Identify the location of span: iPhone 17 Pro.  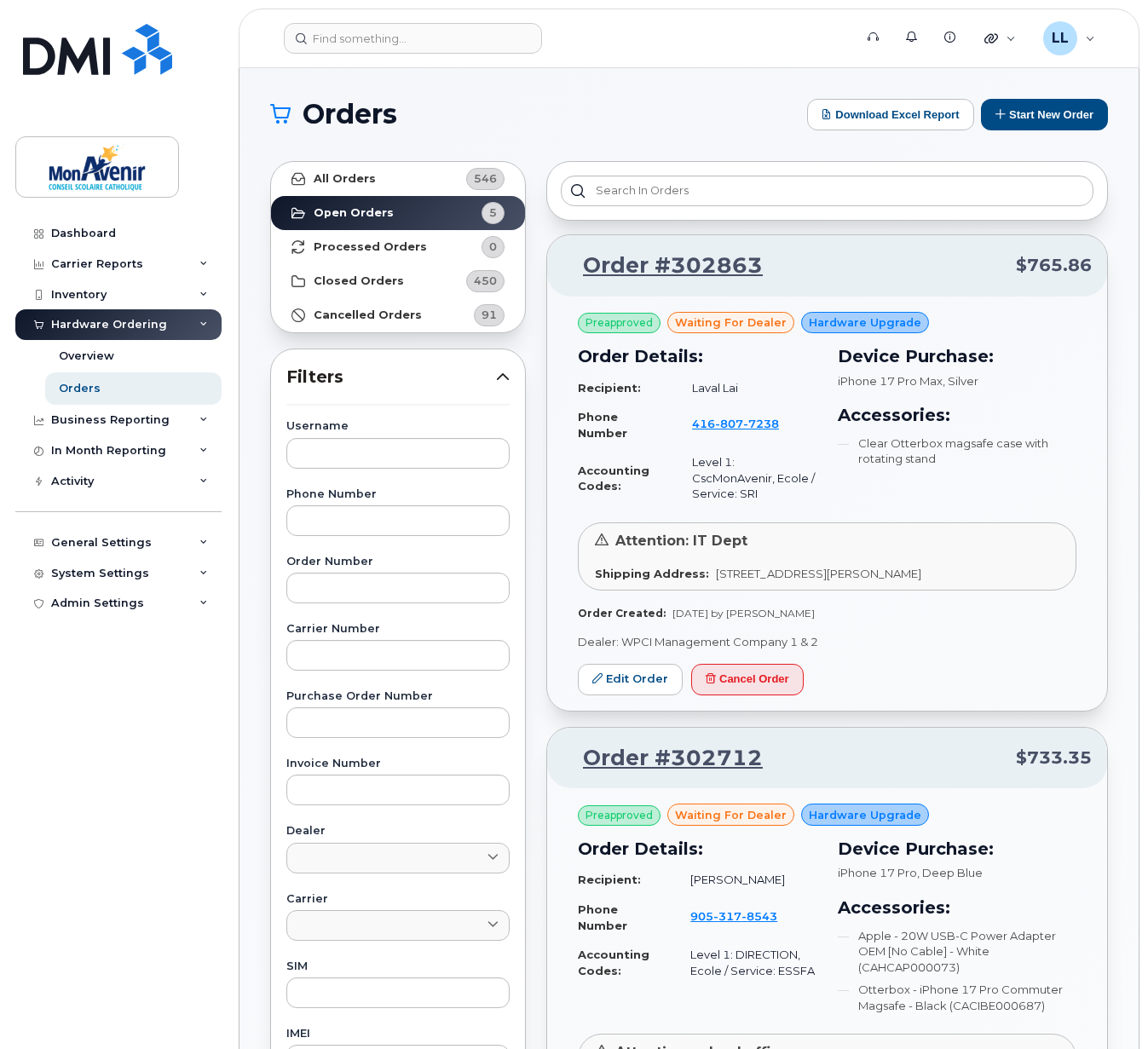
(877, 872).